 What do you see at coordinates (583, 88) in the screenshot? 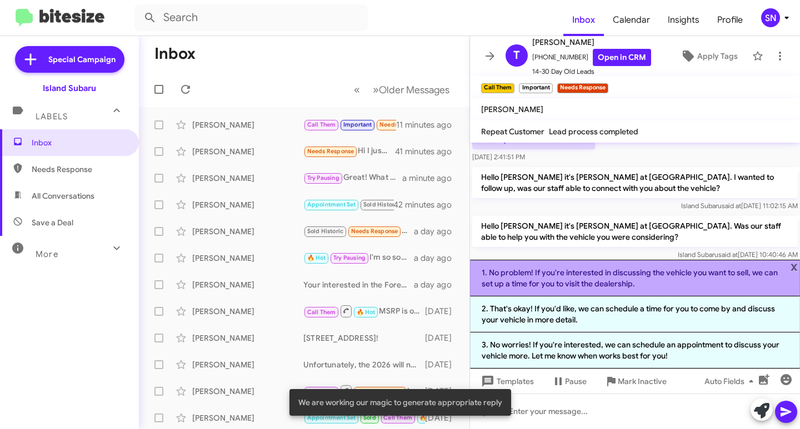
I see `small: Needs Response` at bounding box center [583, 88].